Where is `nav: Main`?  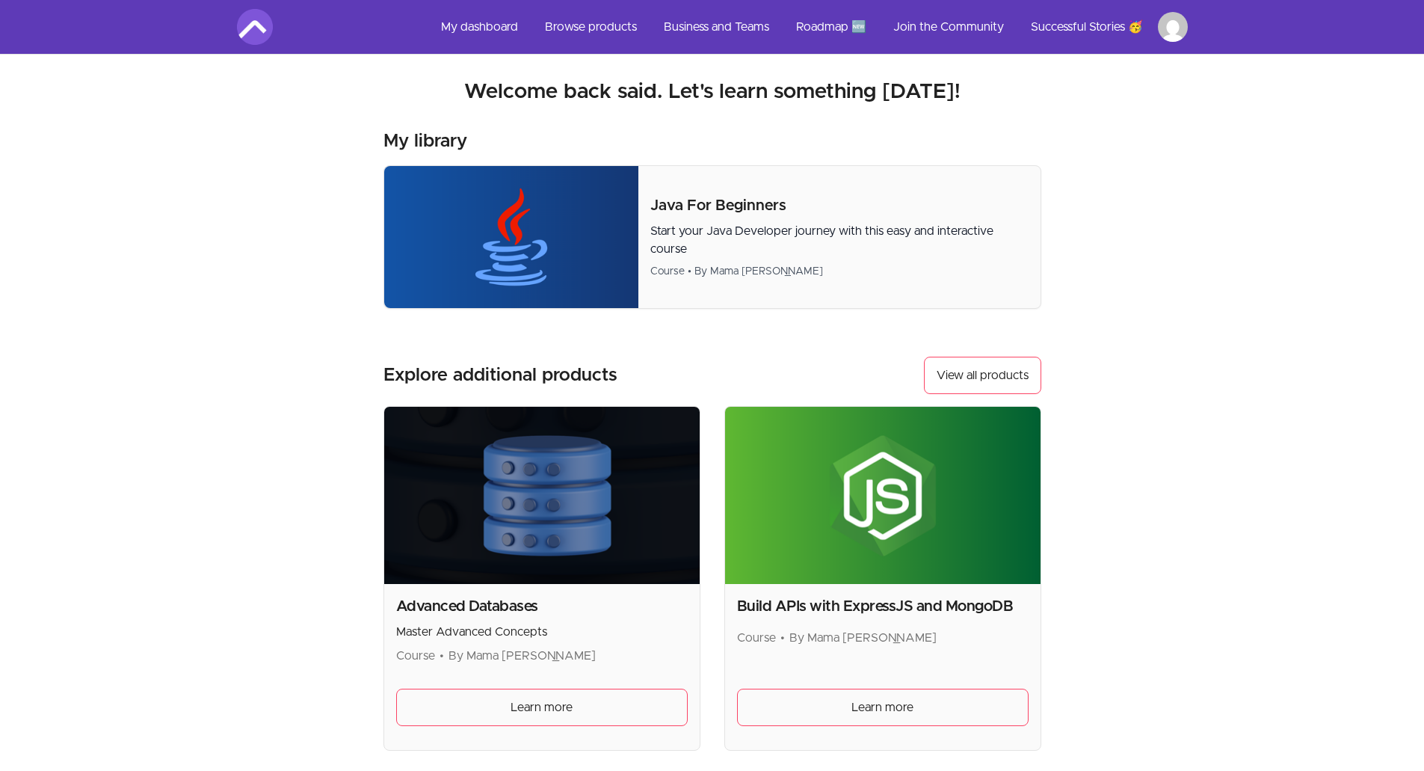 nav: Main is located at coordinates (808, 27).